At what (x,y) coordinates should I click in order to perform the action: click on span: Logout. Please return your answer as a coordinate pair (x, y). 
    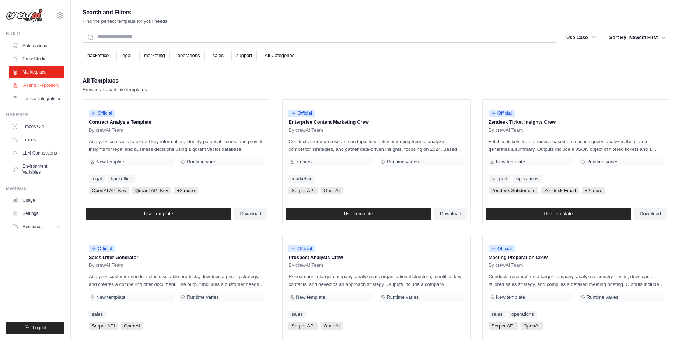
    Looking at the image, I should click on (39, 328).